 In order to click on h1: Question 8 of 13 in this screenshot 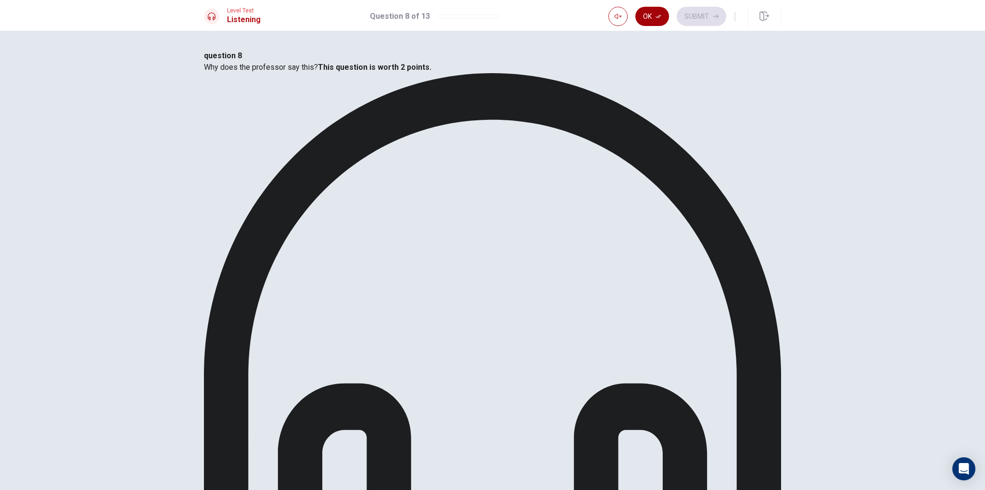, I will do `click(400, 16)`.